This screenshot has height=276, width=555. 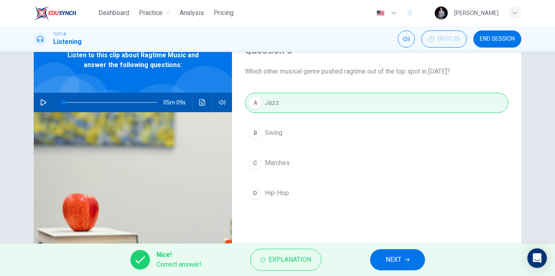 I want to click on div: Hide, so click(x=444, y=39).